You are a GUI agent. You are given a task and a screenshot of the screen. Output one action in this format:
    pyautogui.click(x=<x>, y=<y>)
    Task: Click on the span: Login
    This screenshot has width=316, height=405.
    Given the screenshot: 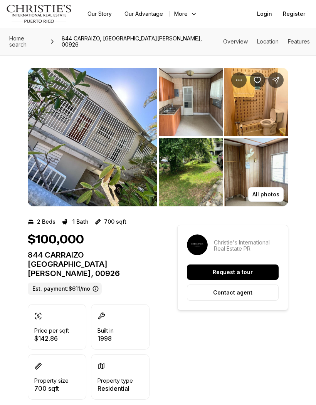 What is the action you would take?
    pyautogui.click(x=264, y=14)
    